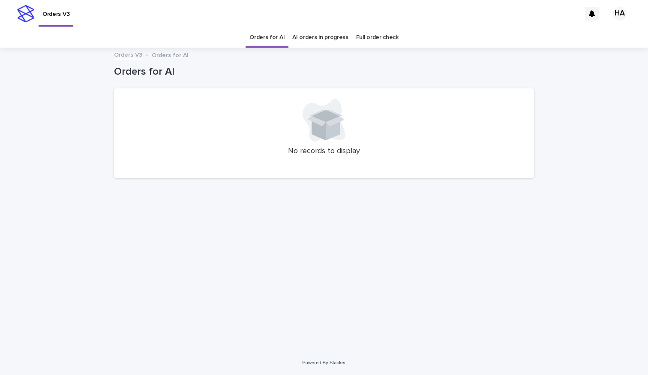 Image resolution: width=648 pixels, height=375 pixels. Describe the element at coordinates (26, 14) in the screenshot. I see `img: stacker-logo-s-only.png` at that location.